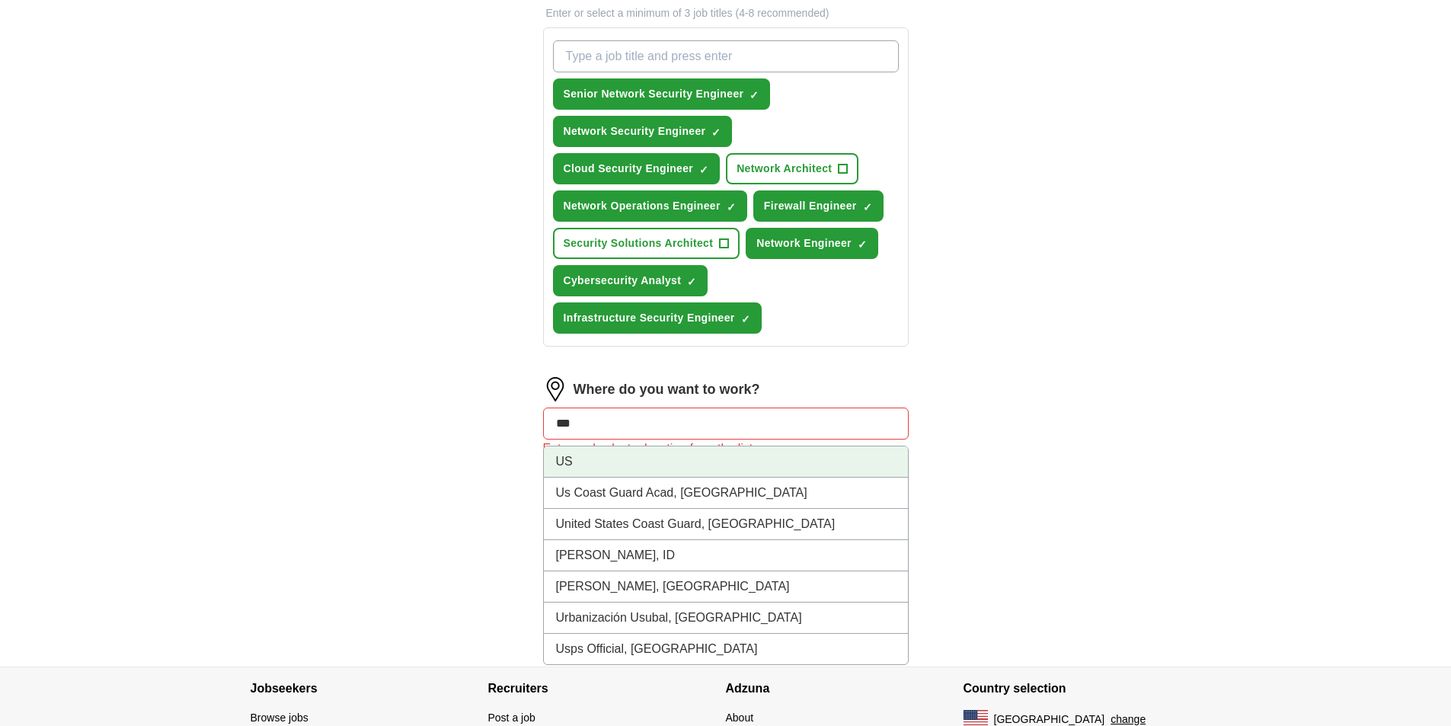 This screenshot has height=726, width=1451. What do you see at coordinates (649, 318) in the screenshot?
I see `span: Infrastructure Security Engineer` at bounding box center [649, 318].